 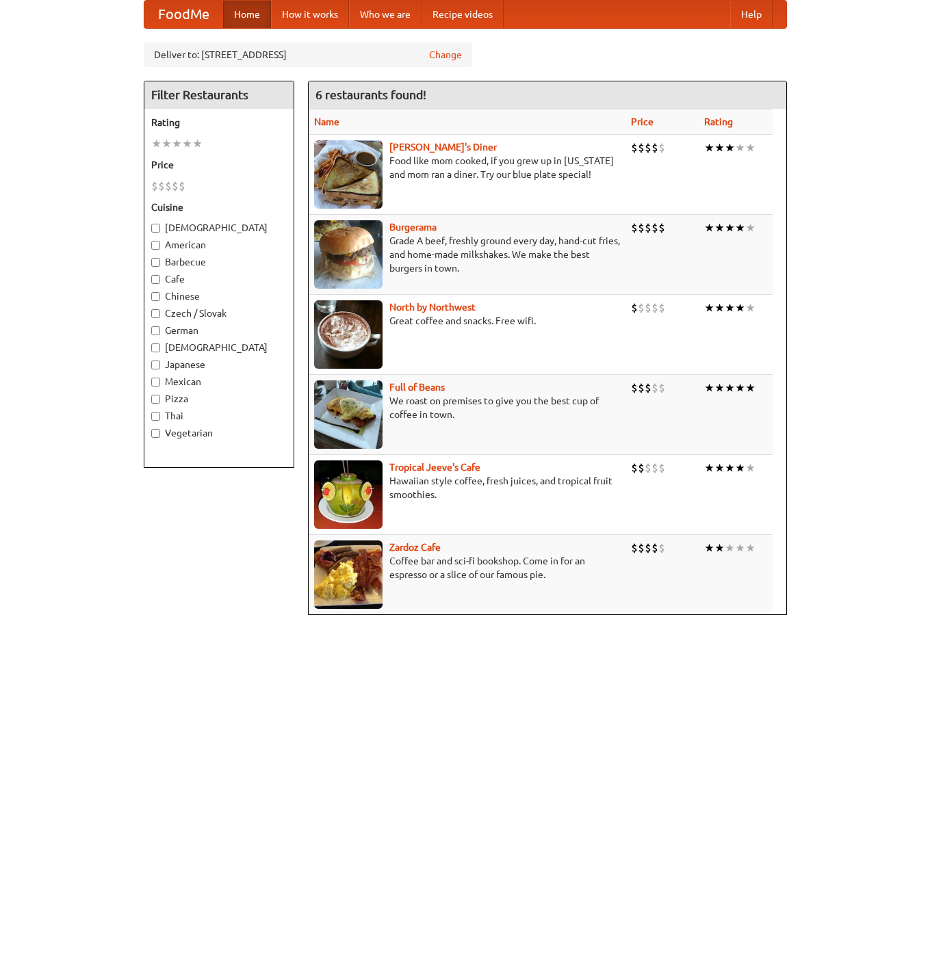 I want to click on h4: Filter Restaurants, so click(x=219, y=95).